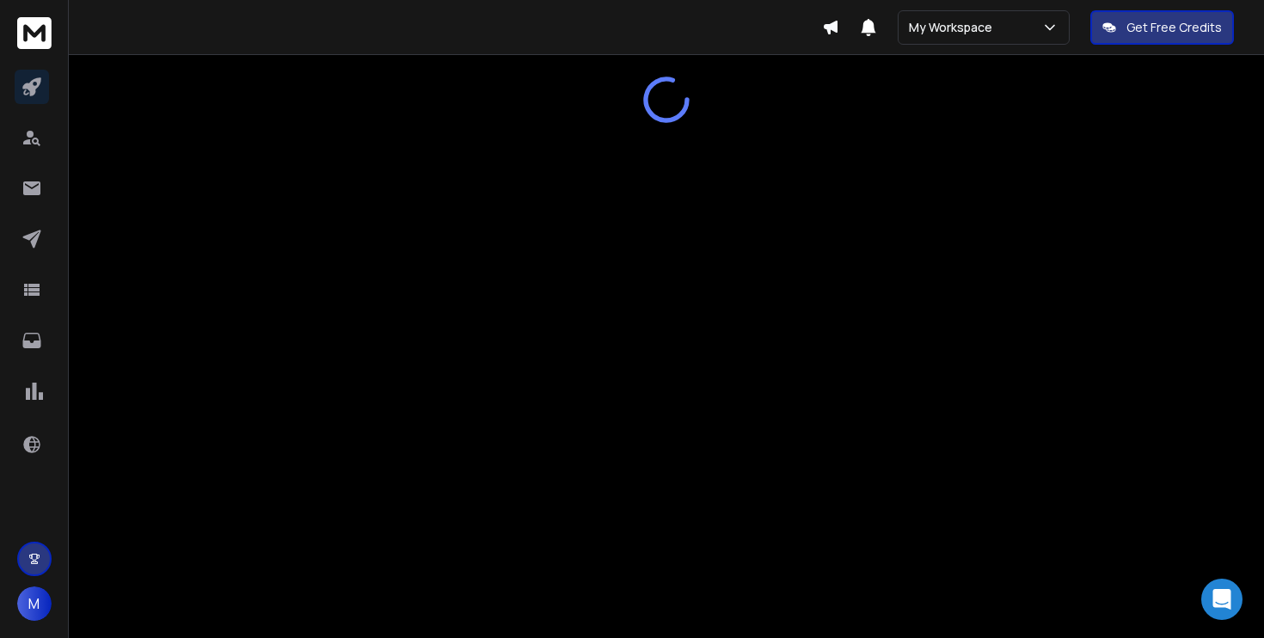 Image resolution: width=1264 pixels, height=638 pixels. What do you see at coordinates (34, 604) in the screenshot?
I see `button: M` at bounding box center [34, 604].